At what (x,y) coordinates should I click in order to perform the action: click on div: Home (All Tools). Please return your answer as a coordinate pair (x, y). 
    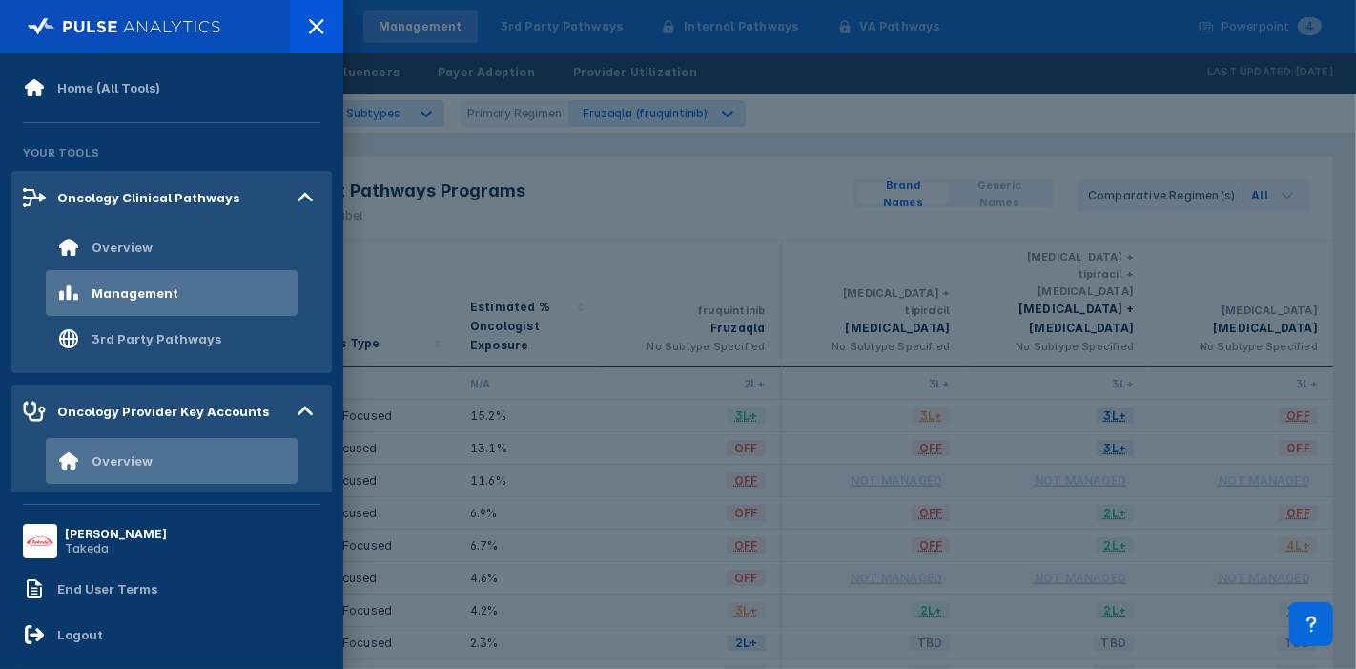
    Looking at the image, I should click on (109, 88).